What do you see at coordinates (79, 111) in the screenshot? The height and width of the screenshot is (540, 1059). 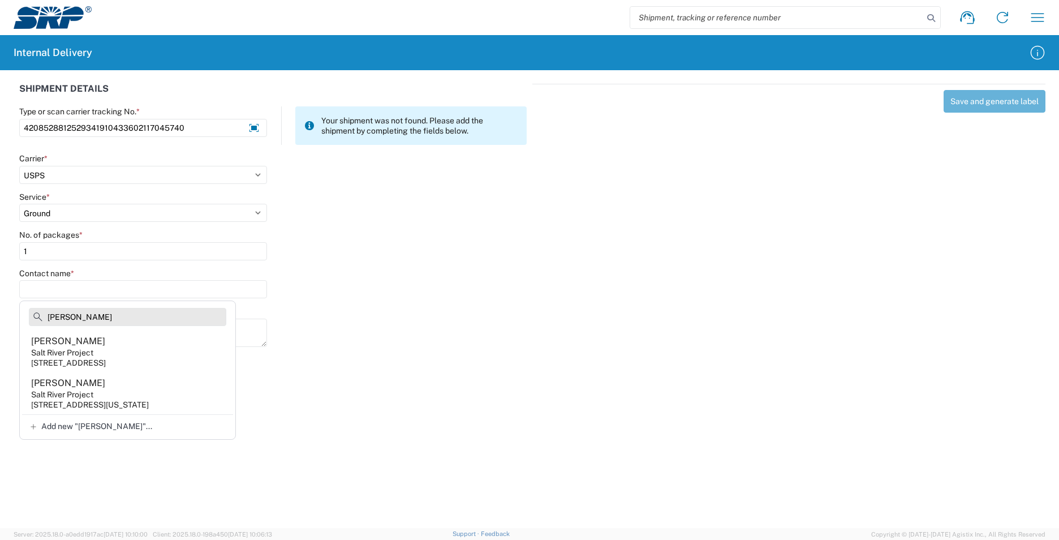 I see `label: Type or scan carrier tracking No.` at bounding box center [79, 111].